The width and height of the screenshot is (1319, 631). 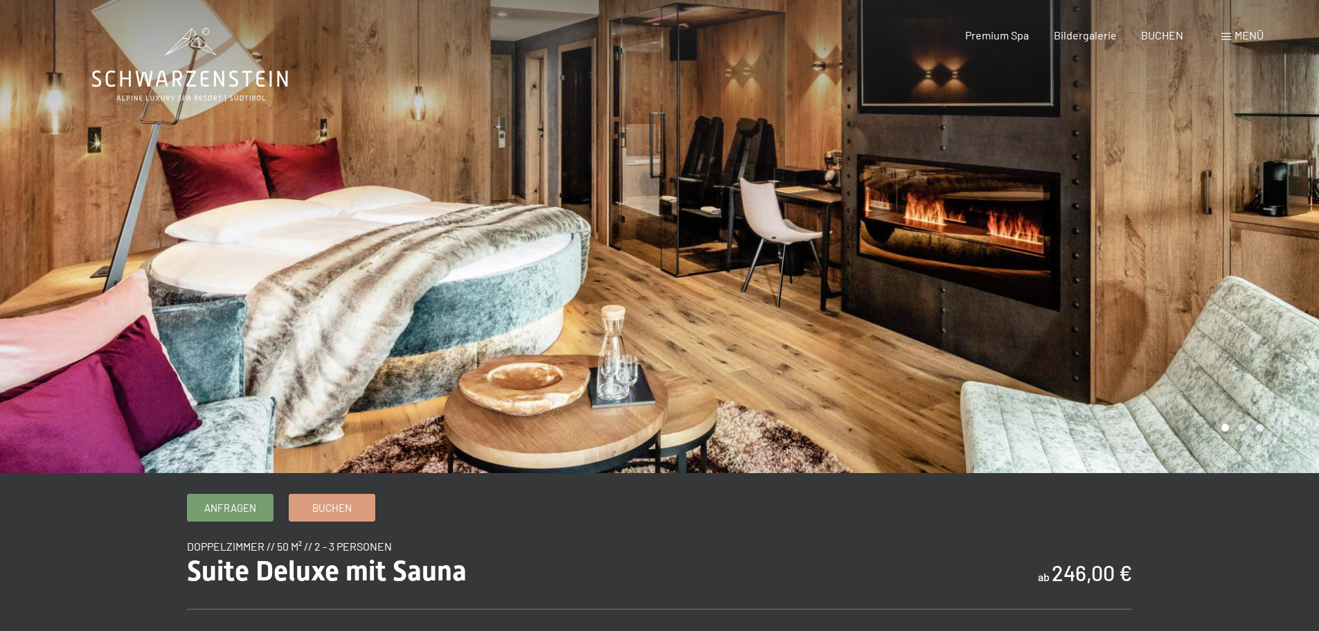 What do you see at coordinates (289, 546) in the screenshot?
I see `span: Doppelzimmer // 50 m² // 2 - 3 Personen` at bounding box center [289, 546].